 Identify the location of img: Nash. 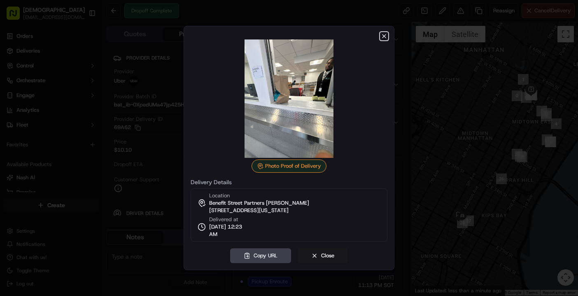
(16, 17).